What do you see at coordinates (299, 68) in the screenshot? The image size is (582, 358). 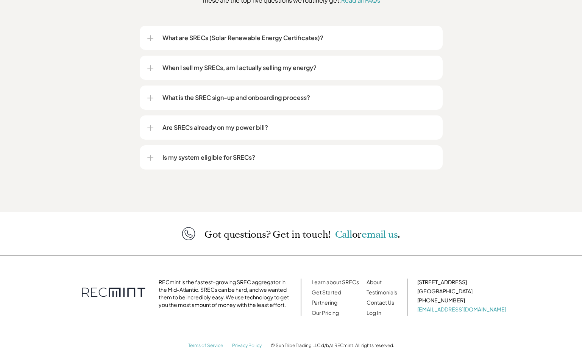 I see `p: When I sell my SRECs, am I actually selling my energy?` at bounding box center [299, 68].